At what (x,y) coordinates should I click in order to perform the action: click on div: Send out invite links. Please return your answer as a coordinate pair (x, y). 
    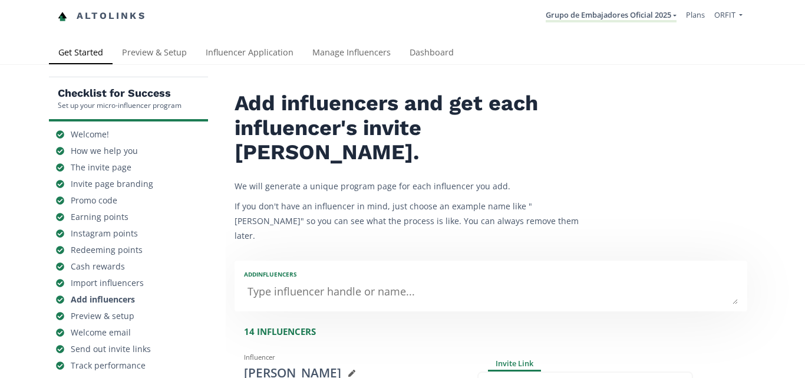
    Looking at the image, I should click on (111, 349).